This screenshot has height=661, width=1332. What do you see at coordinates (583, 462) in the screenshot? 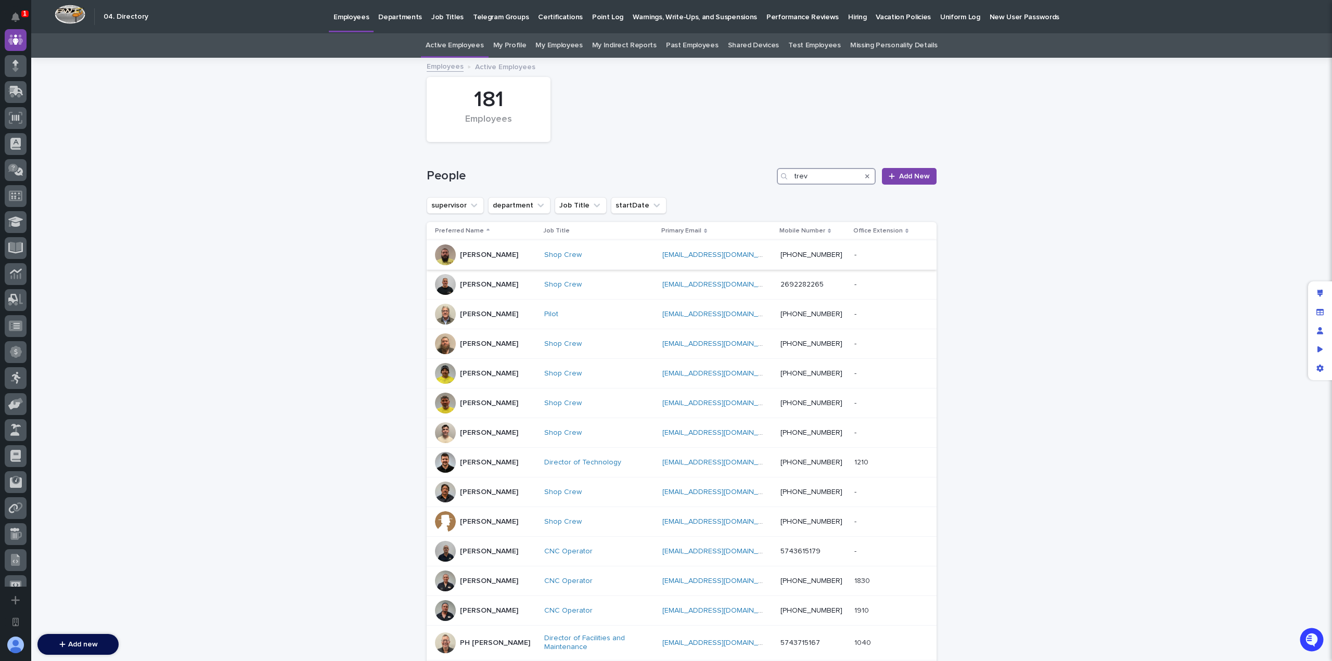
I see `a: Director of Technology` at bounding box center [583, 462].